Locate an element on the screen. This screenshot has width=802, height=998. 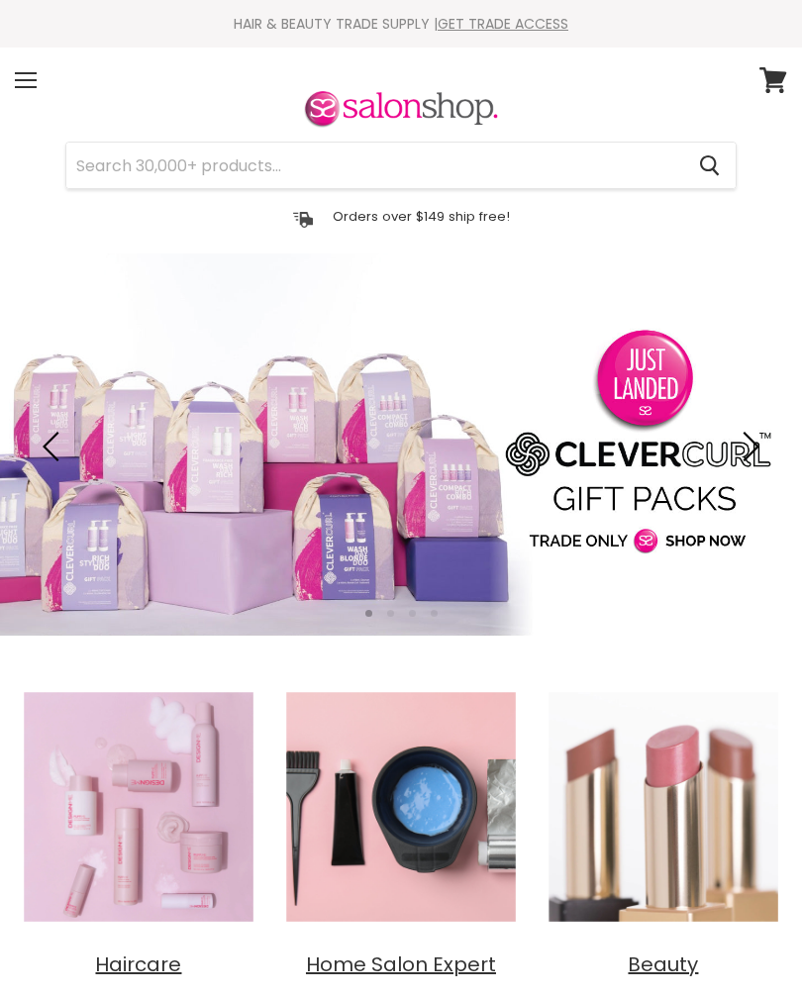
a: Beauty Beauty is located at coordinates (663, 830).